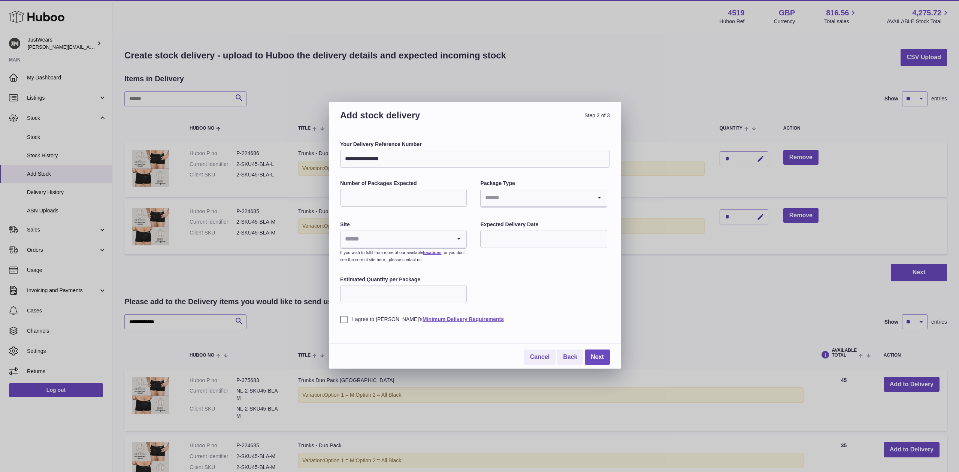  I want to click on label: Expected Delivery Date, so click(544, 224).